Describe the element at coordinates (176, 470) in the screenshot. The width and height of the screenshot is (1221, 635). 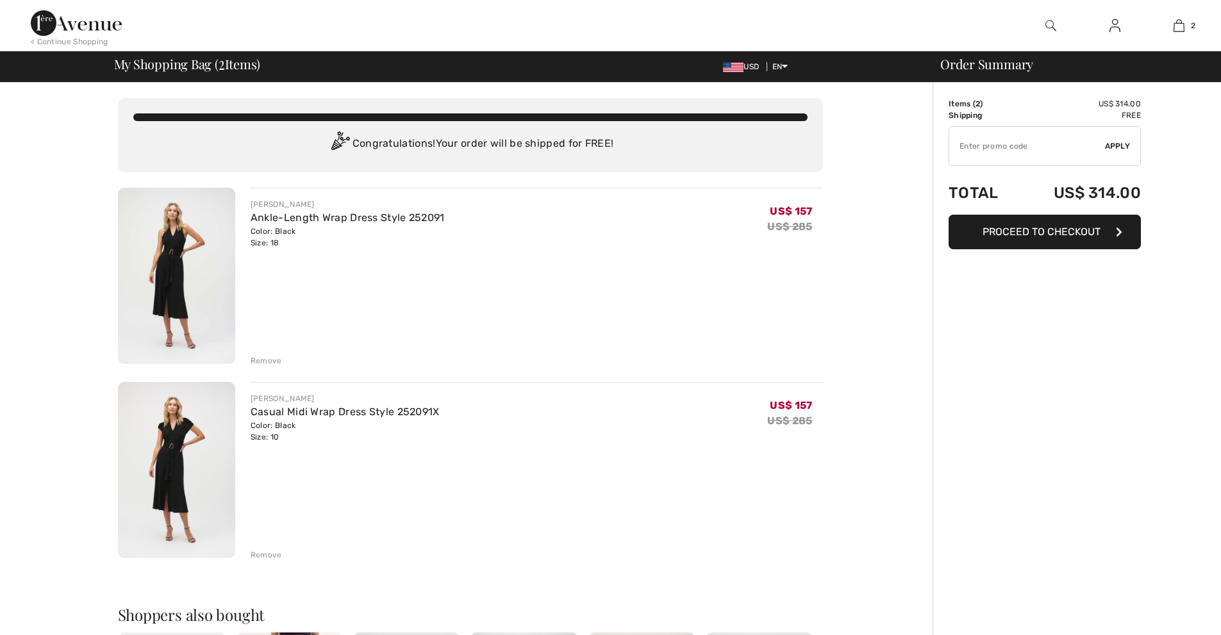
I see `img: Casual Midi Wrap Dress Style 252091X` at that location.